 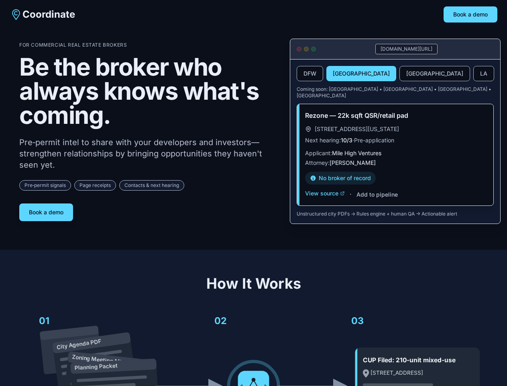 I want to click on span: Mile High Ventures, so click(x=357, y=153).